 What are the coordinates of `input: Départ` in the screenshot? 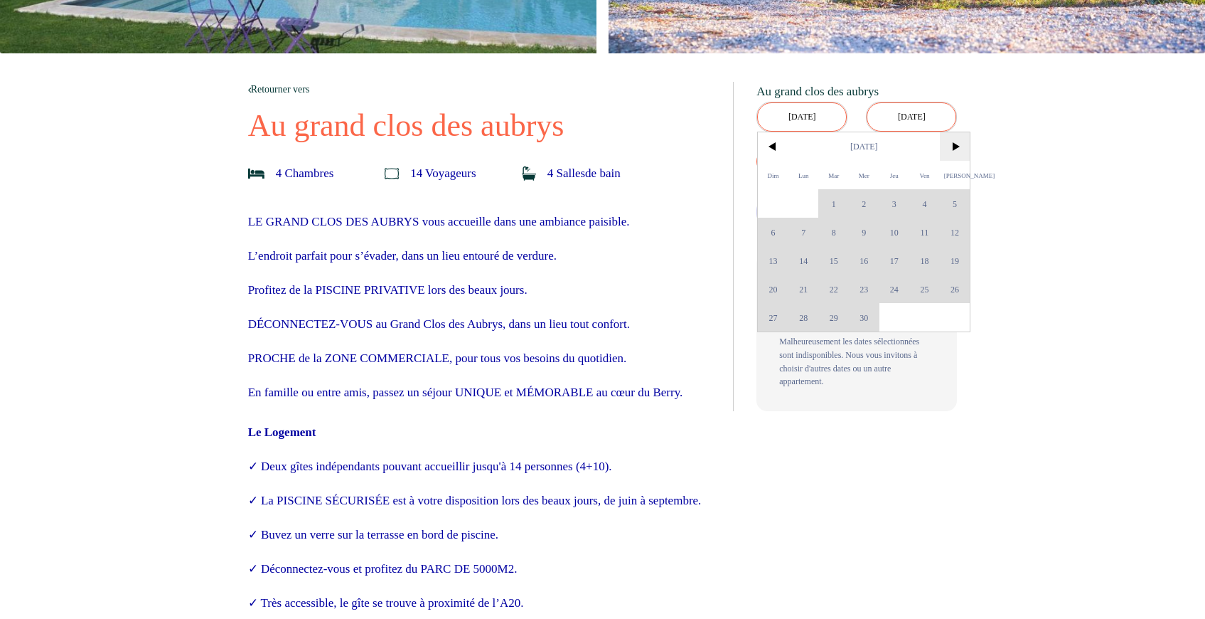 It's located at (912, 117).